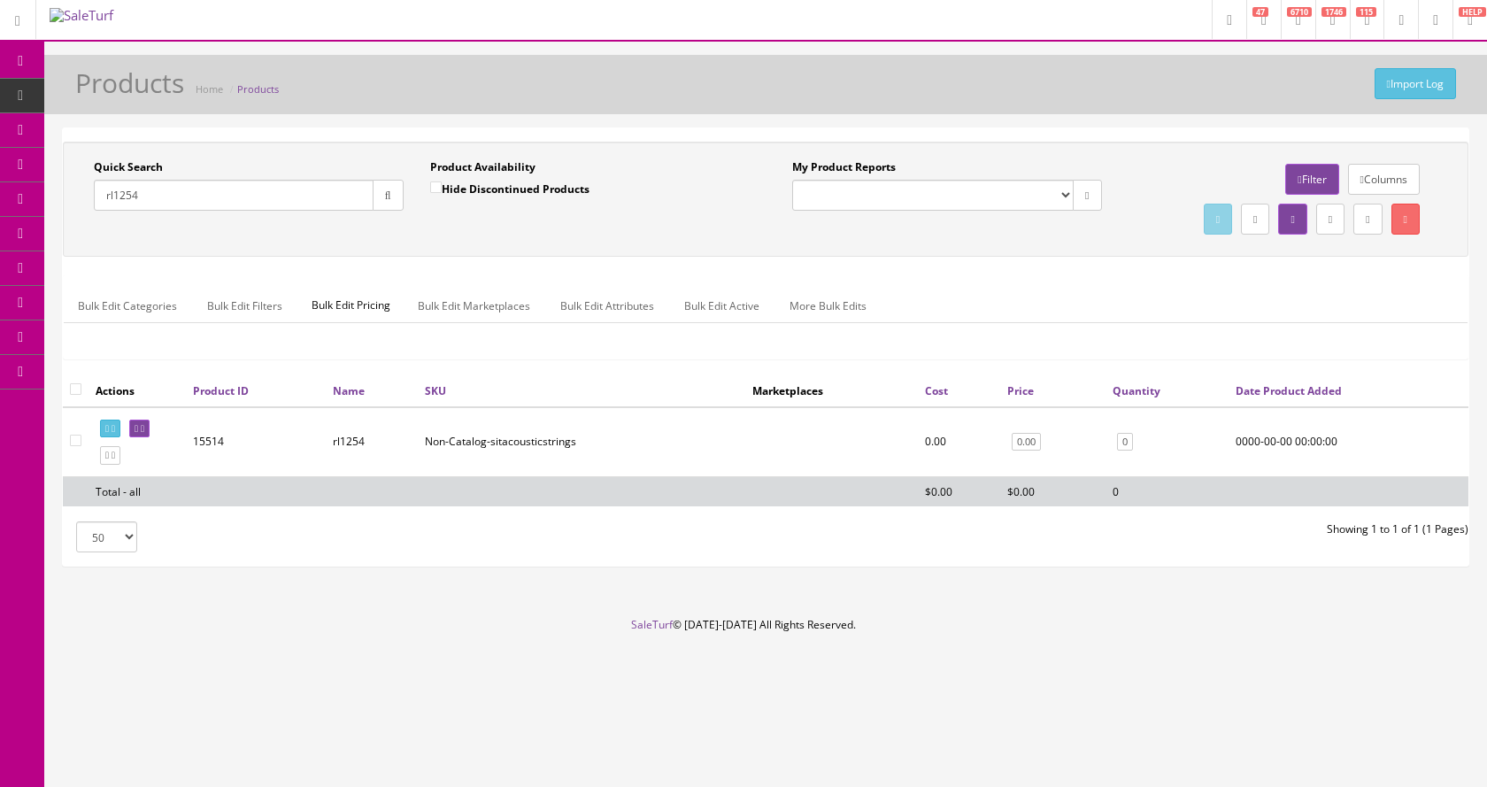 The width and height of the screenshot is (1487, 787). I want to click on a: SKU, so click(435, 390).